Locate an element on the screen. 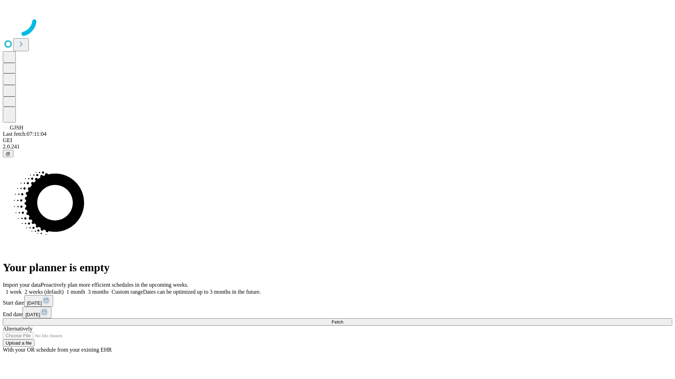 The width and height of the screenshot is (675, 379). span: With your OR schedule from your existing EHR is located at coordinates (57, 350).